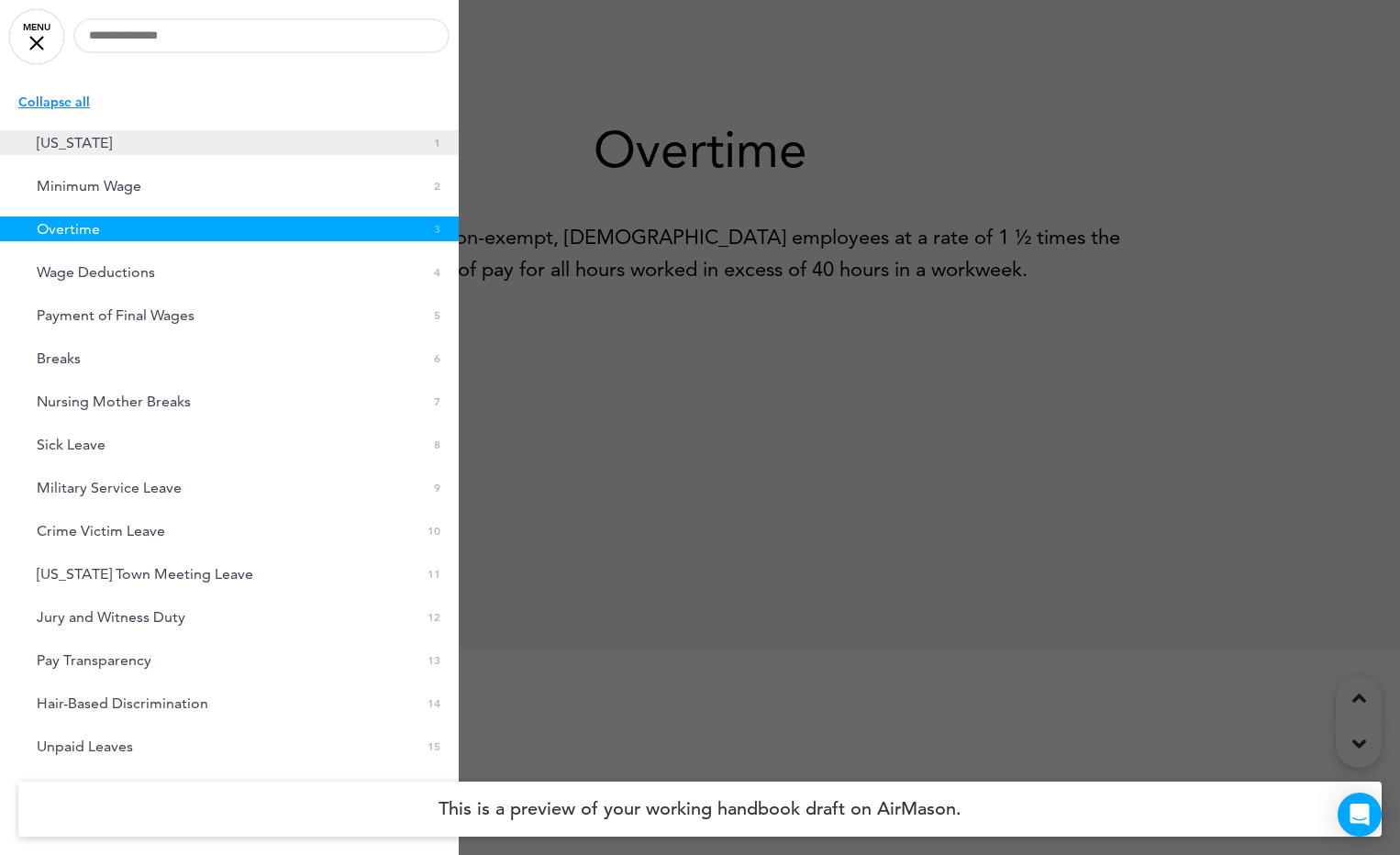 The image size is (1400, 855). I want to click on span: 4, so click(437, 271).